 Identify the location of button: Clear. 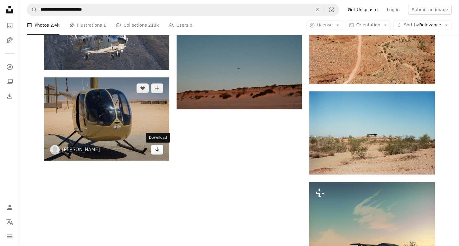
(317, 10).